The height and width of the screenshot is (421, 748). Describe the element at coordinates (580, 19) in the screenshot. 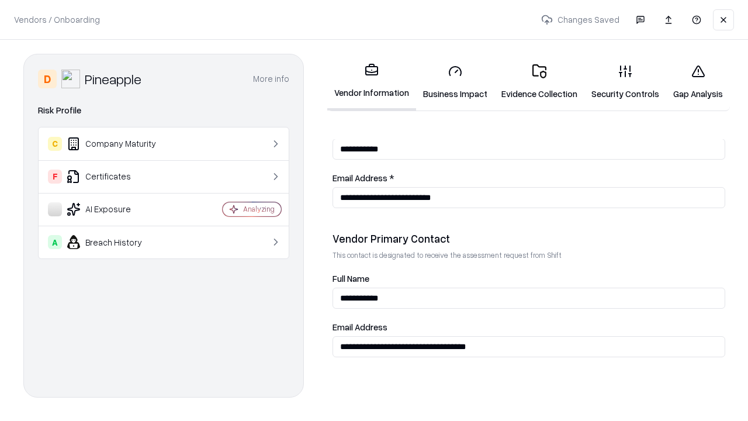

I see `p: Changes Saved` at that location.